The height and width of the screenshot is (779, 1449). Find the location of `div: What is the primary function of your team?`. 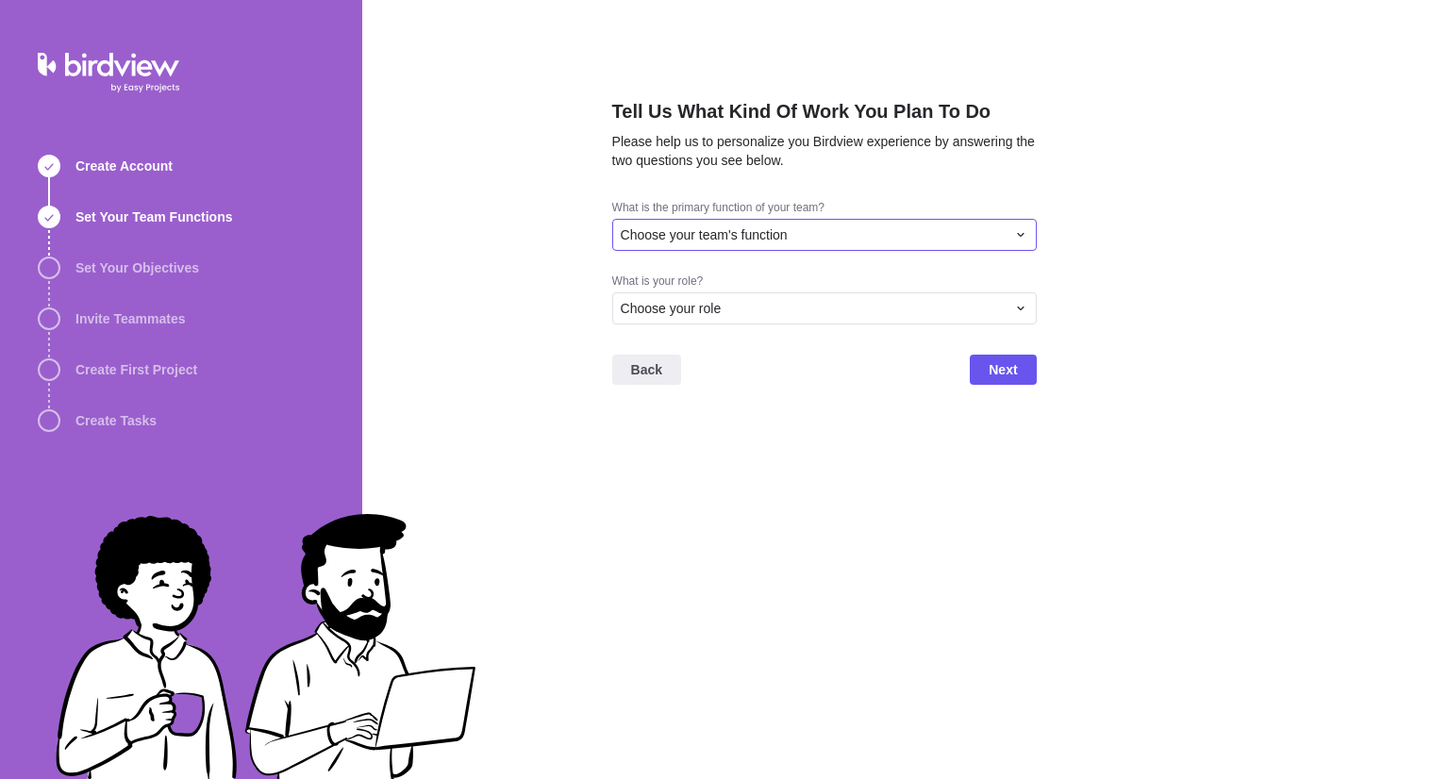

div: What is the primary function of your team? is located at coordinates (825, 209).